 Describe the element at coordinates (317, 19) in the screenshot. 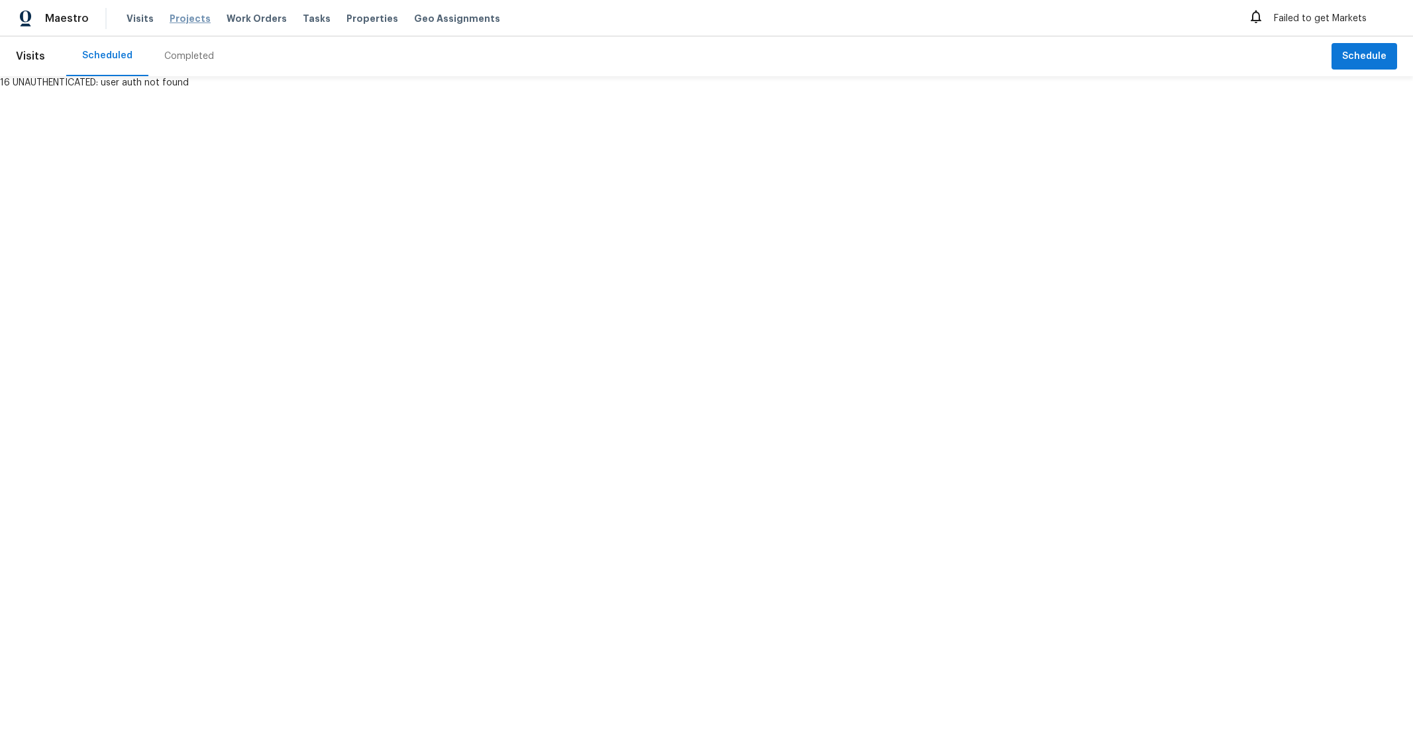

I see `span: Tasks` at that location.